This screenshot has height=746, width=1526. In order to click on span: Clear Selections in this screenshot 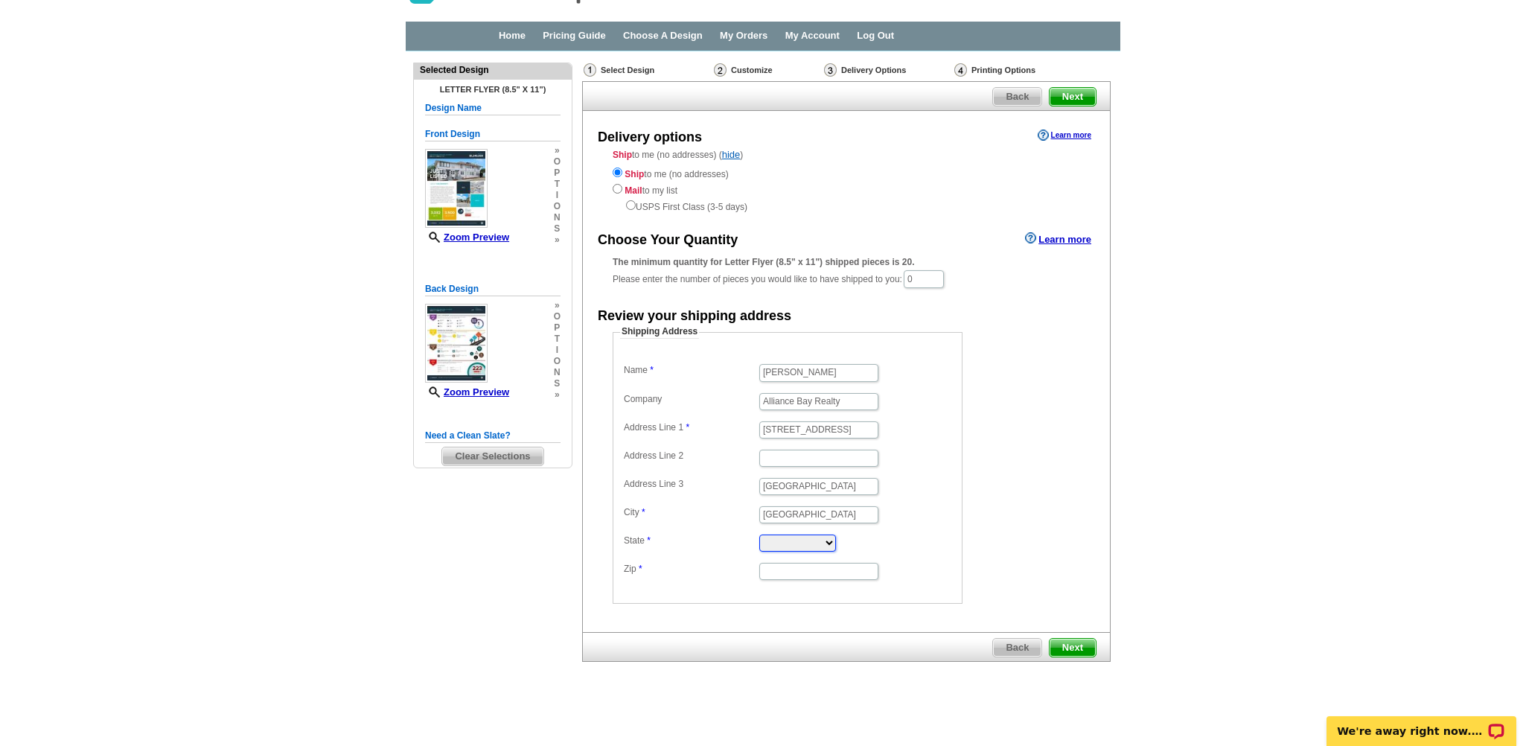, I will do `click(492, 456)`.